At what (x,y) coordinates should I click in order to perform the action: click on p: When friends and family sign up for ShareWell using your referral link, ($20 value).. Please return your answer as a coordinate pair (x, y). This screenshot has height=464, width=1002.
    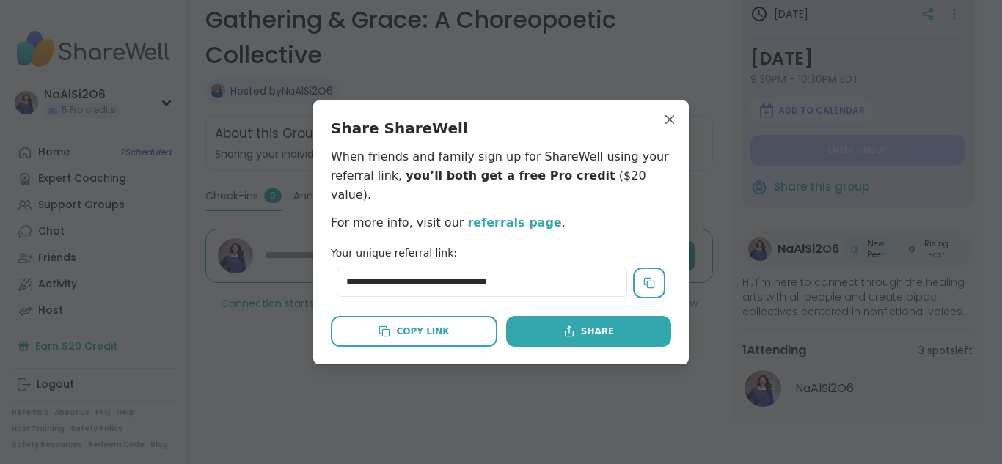
    Looking at the image, I should click on (501, 176).